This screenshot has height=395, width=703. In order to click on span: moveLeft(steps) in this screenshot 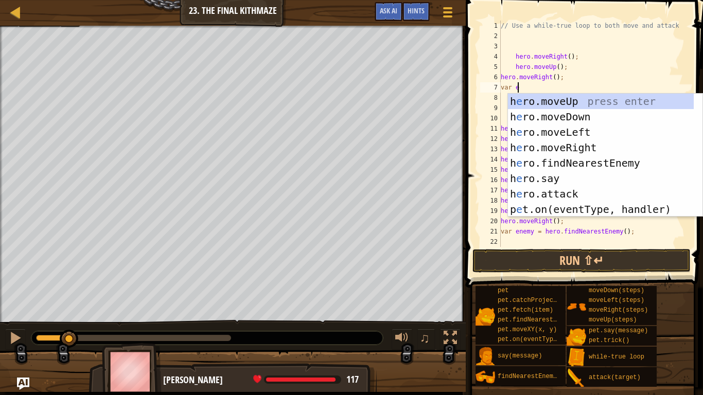, I will do `click(616, 300)`.